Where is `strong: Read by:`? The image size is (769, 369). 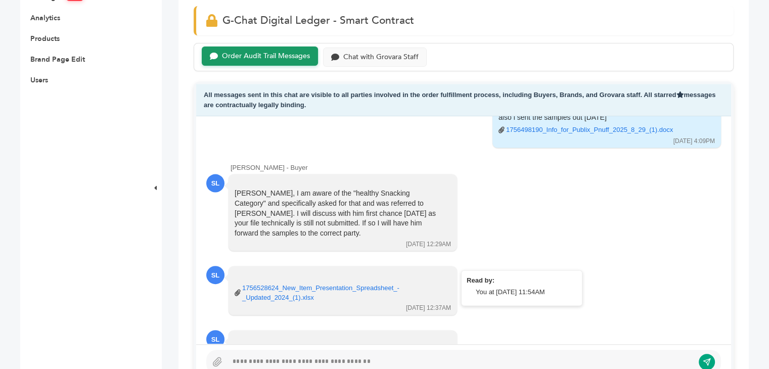
strong: Read by: is located at coordinates (480, 280).